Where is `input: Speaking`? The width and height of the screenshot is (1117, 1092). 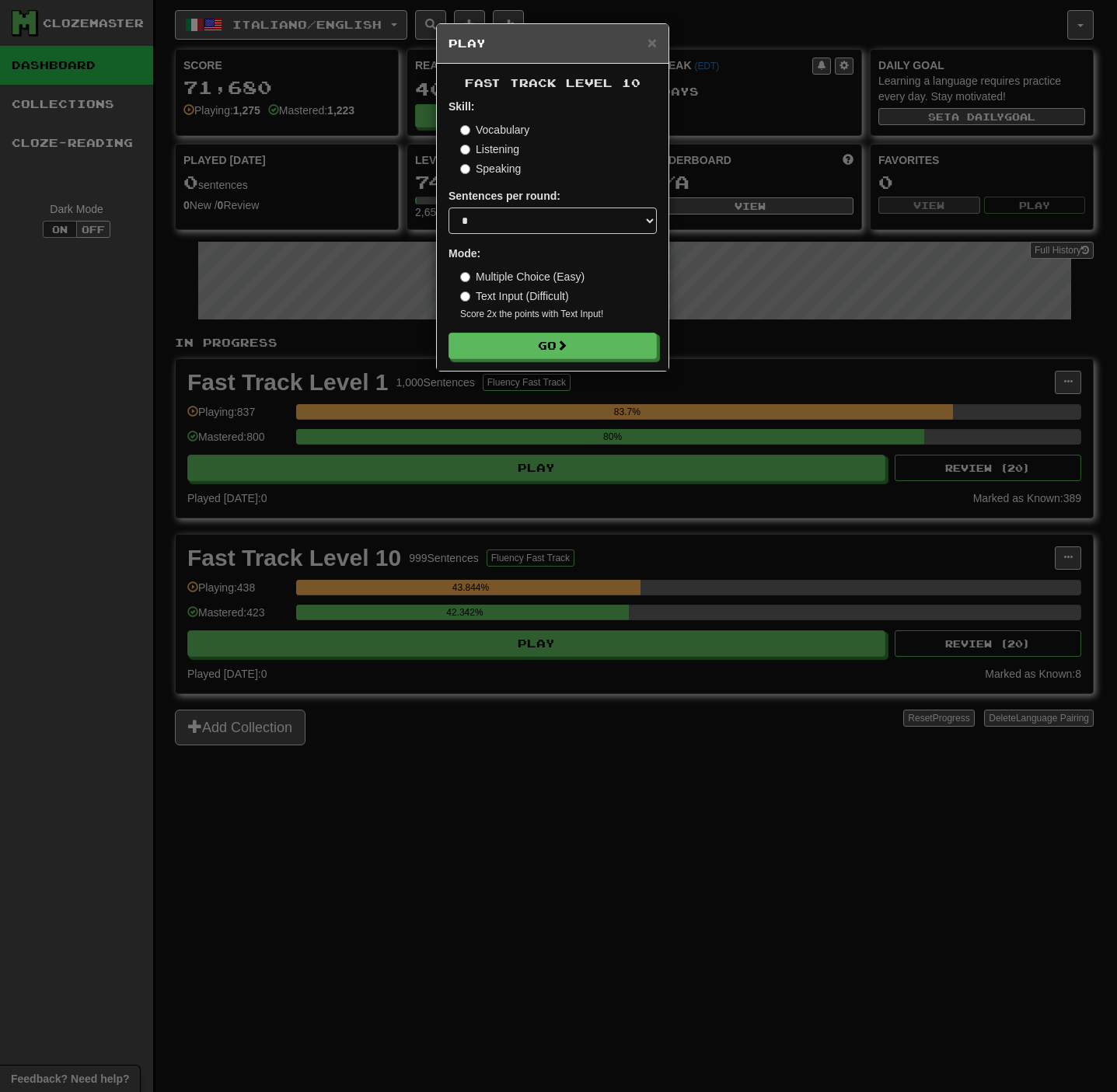
input: Speaking is located at coordinates (464, 169).